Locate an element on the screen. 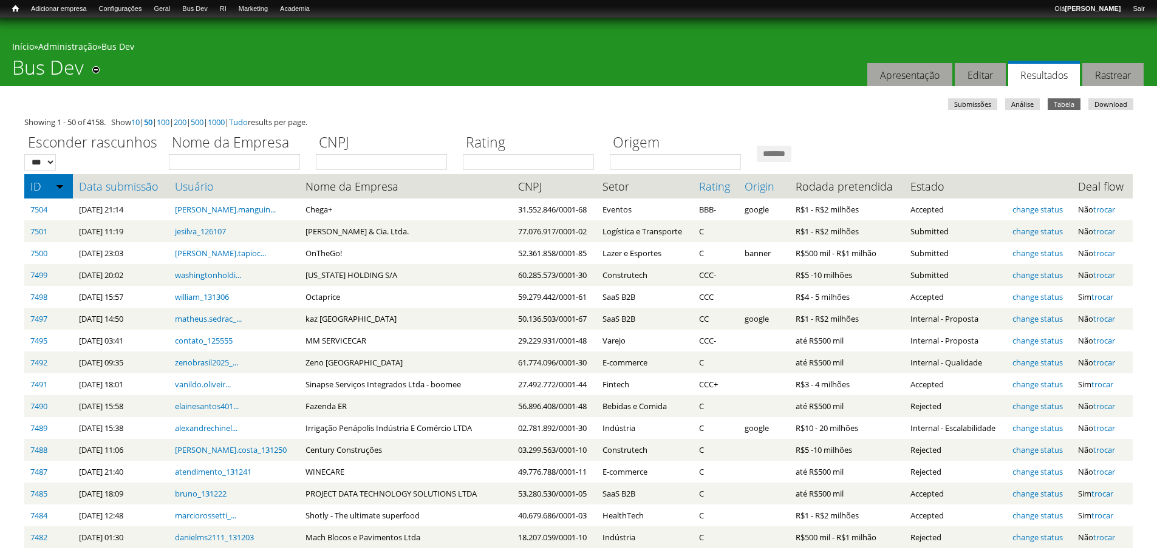 The image size is (1157, 553). td: R$10 - 20 milhões is located at coordinates (847, 428).